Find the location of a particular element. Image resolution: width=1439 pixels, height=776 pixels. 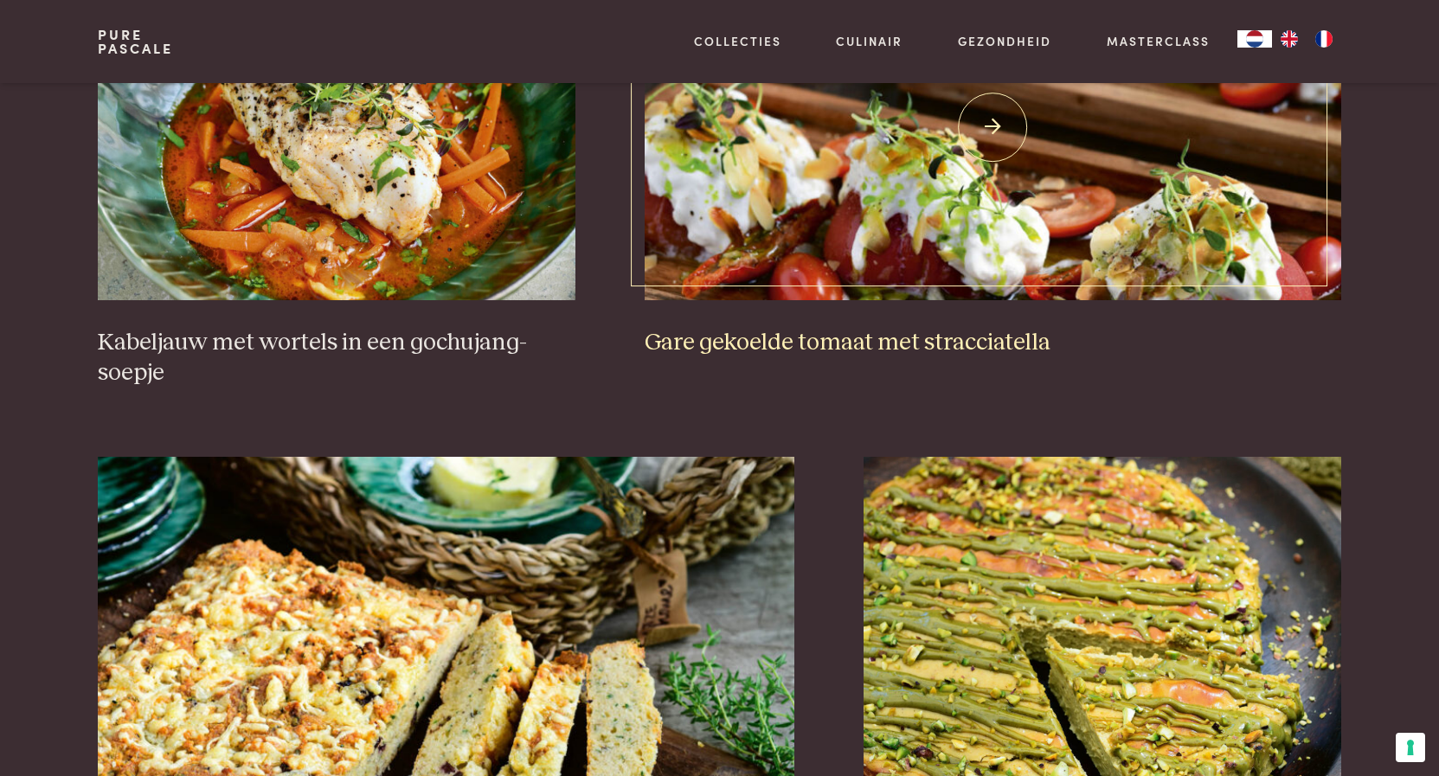

a: NL is located at coordinates (1254, 39).